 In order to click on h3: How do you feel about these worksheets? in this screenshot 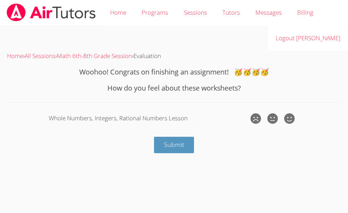, I will do `click(174, 88)`.